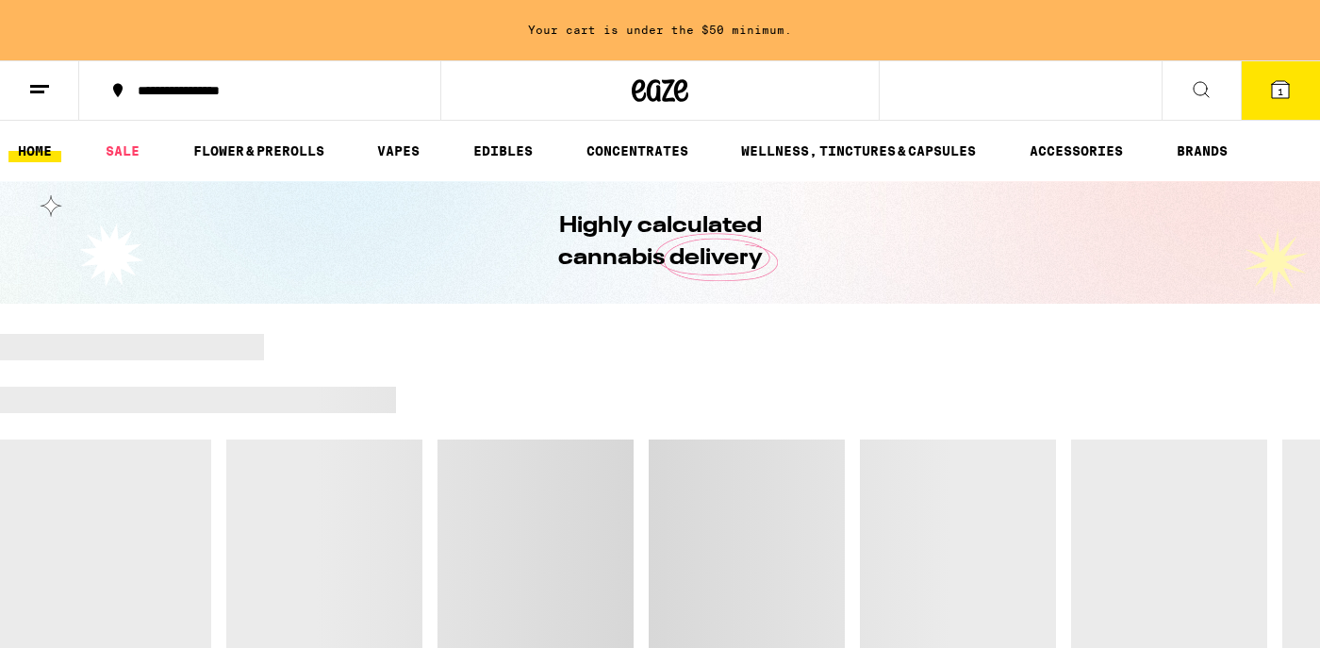 The height and width of the screenshot is (648, 1320). I want to click on button: 1, so click(1280, 90).